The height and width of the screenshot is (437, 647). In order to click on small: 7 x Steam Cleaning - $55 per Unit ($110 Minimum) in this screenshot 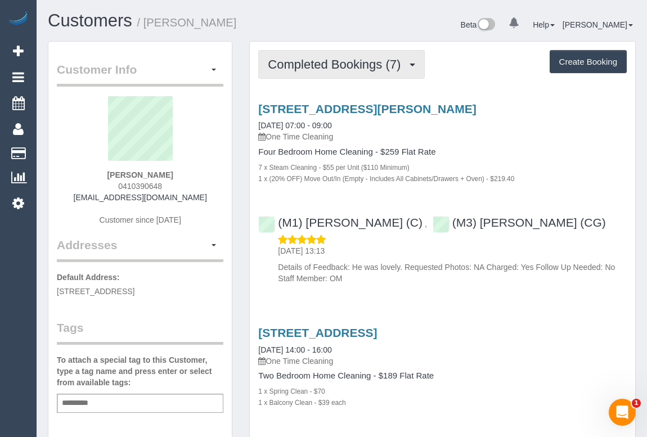, I will do `click(334, 168)`.